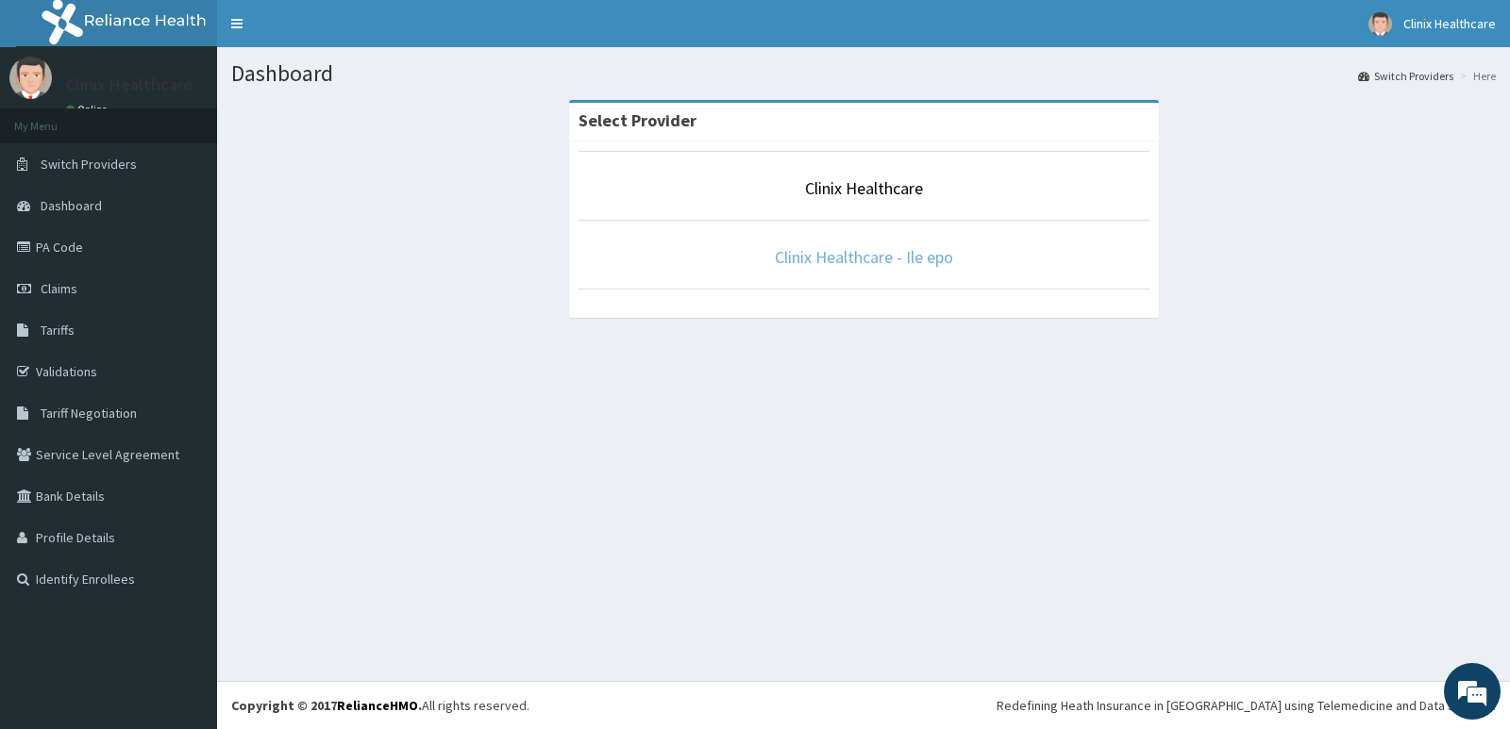 This screenshot has width=1510, height=729. What do you see at coordinates (185, 333) in the screenshot?
I see `span: We're online!` at bounding box center [185, 333].